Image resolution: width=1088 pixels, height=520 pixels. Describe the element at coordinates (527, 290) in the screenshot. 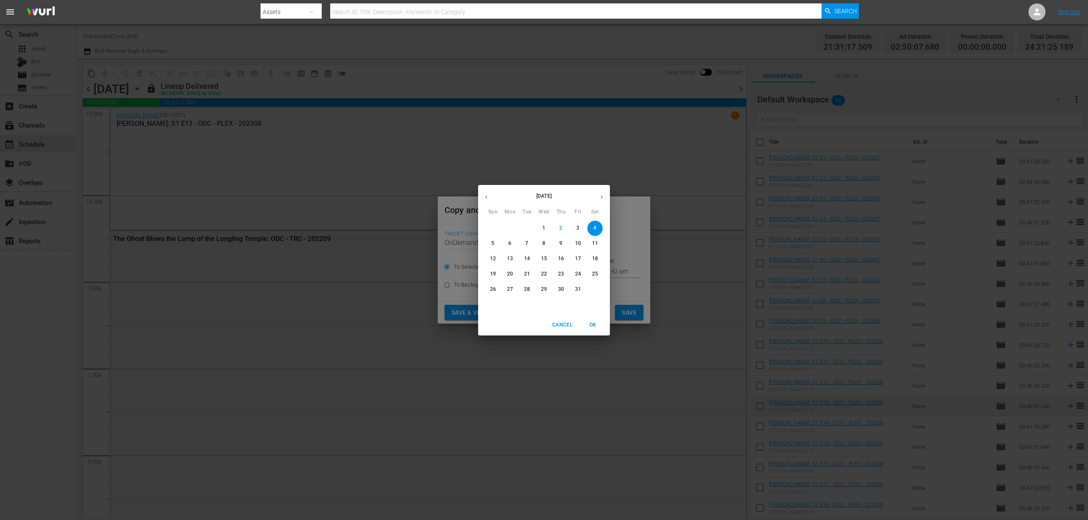

I see `button: 28` at that location.